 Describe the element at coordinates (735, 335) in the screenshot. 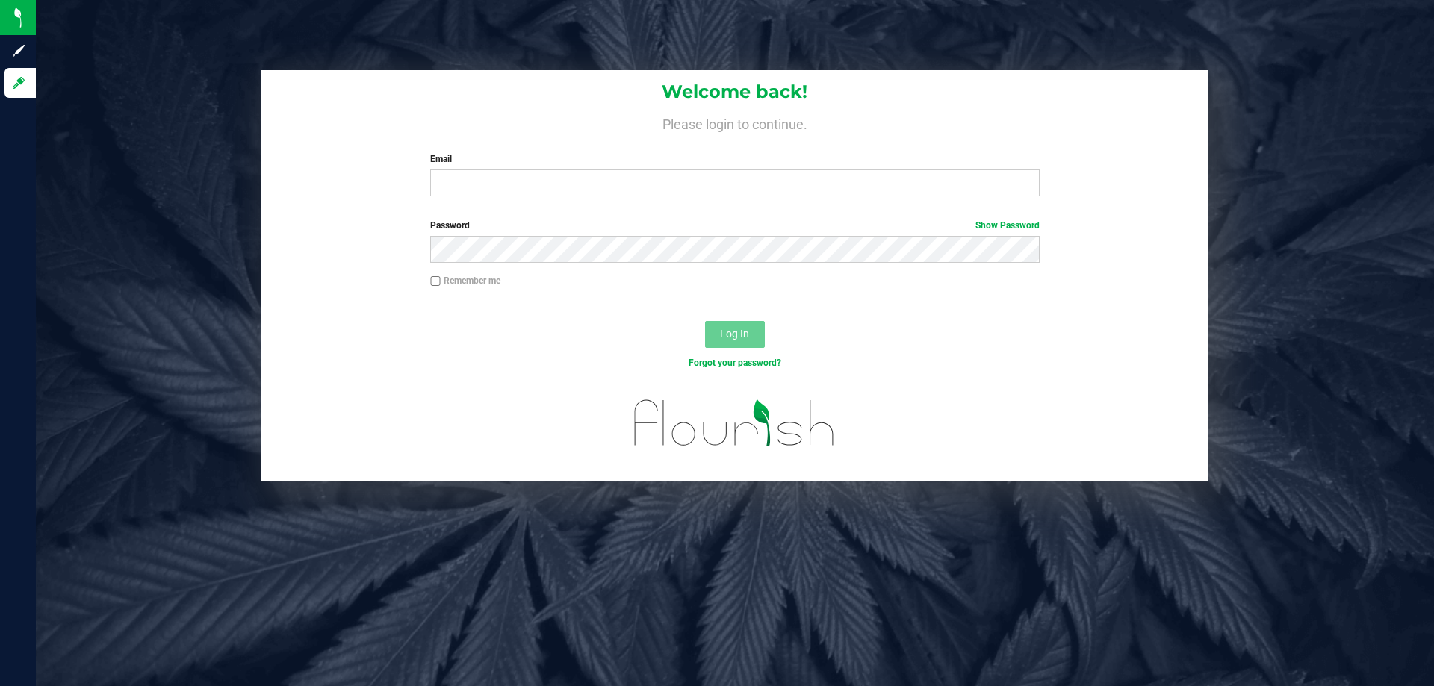

I see `button: Log In` at that location.